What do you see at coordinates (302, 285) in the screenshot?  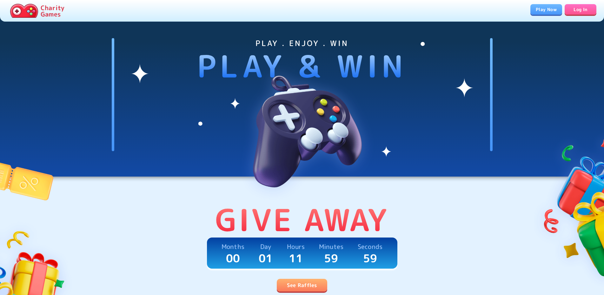 I see `a: See Raffles` at bounding box center [302, 285].